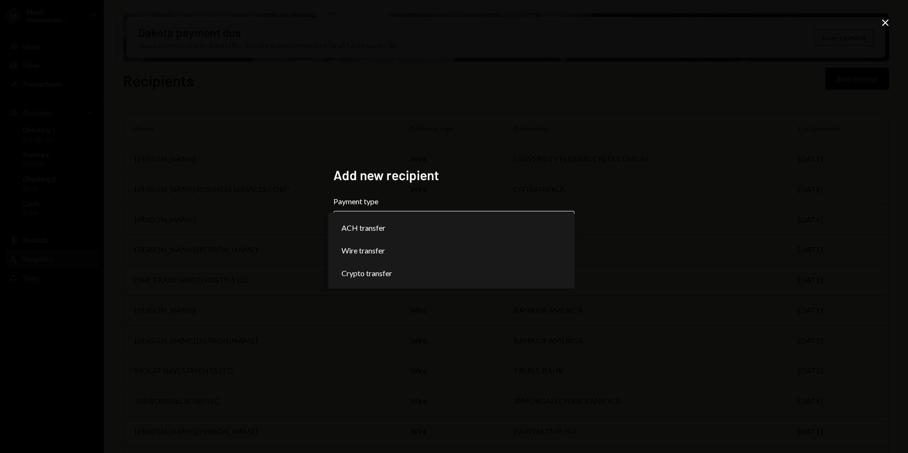 The height and width of the screenshot is (453, 908). What do you see at coordinates (454, 224) in the screenshot?
I see `button: Payment type` at bounding box center [454, 224].